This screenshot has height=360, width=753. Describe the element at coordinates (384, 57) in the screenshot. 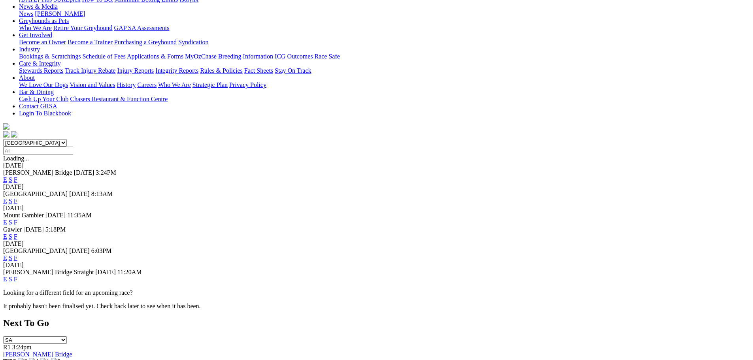

I see `div: Industry` at that location.